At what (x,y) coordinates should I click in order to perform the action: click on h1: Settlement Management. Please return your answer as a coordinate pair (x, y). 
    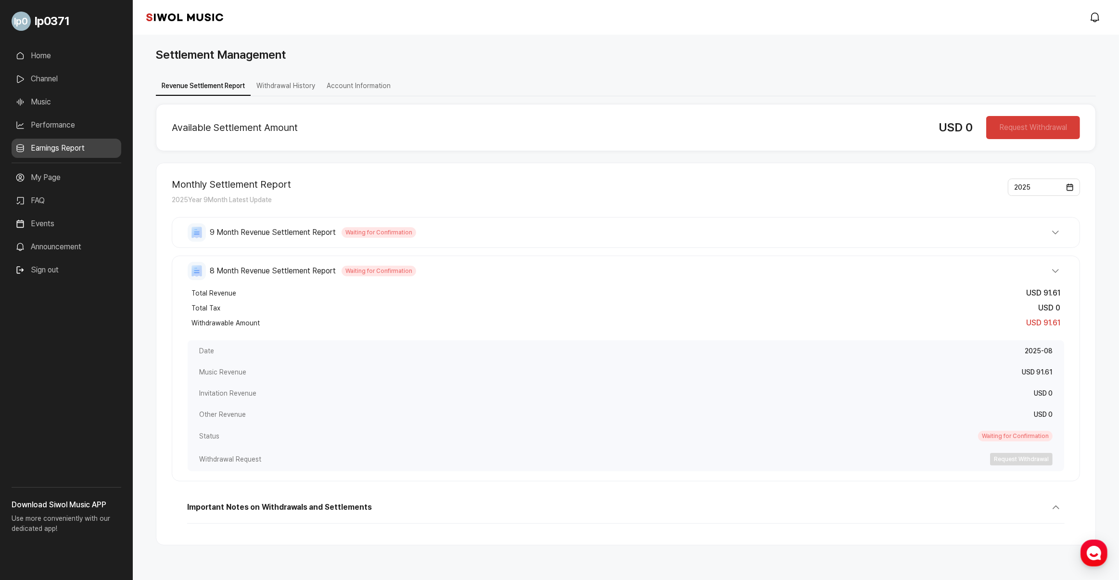
    Looking at the image, I should click on (221, 55).